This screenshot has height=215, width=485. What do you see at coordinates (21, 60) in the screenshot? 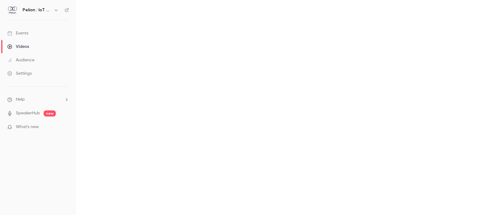
I see `div: Audience` at bounding box center [21, 60].